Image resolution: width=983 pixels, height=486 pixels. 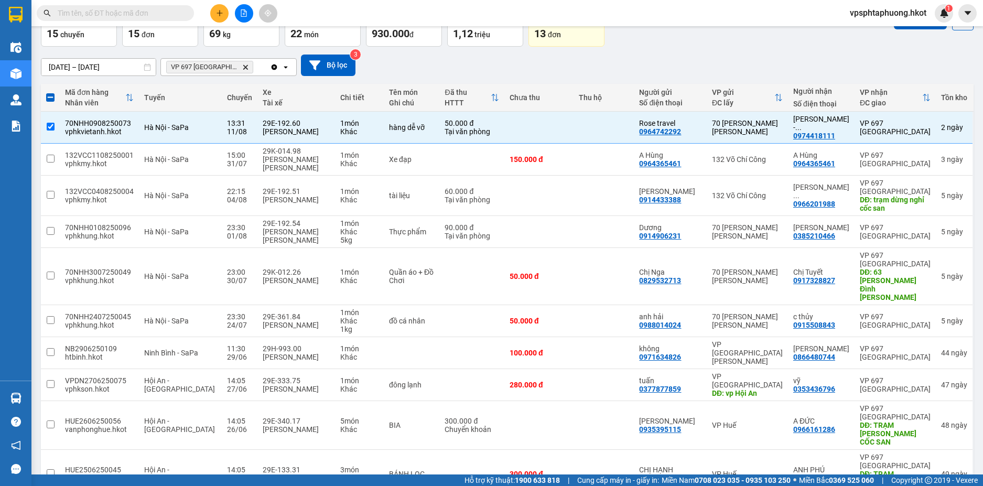 I want to click on div: 48, so click(x=954, y=425).